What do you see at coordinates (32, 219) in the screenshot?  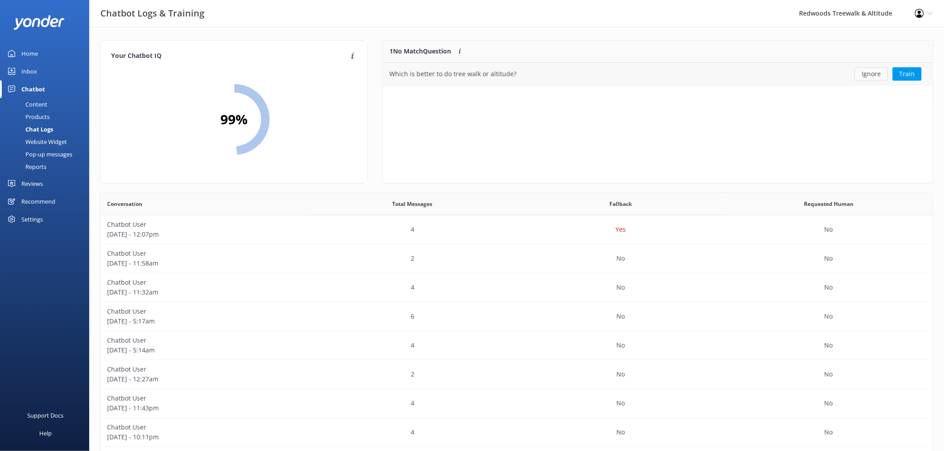 I see `div: Settings` at bounding box center [32, 219].